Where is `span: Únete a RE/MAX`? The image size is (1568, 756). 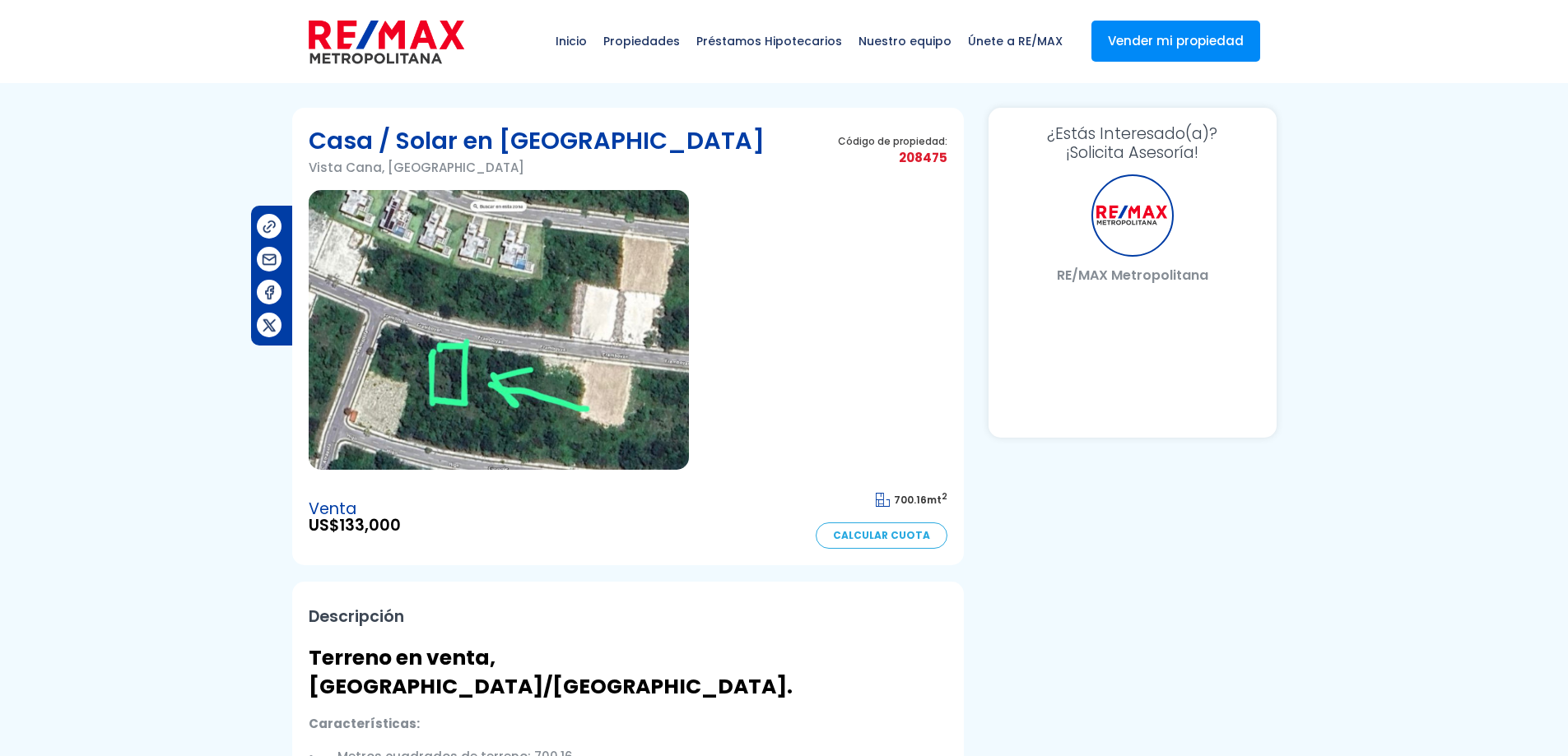 span: Únete a RE/MAX is located at coordinates (1015, 41).